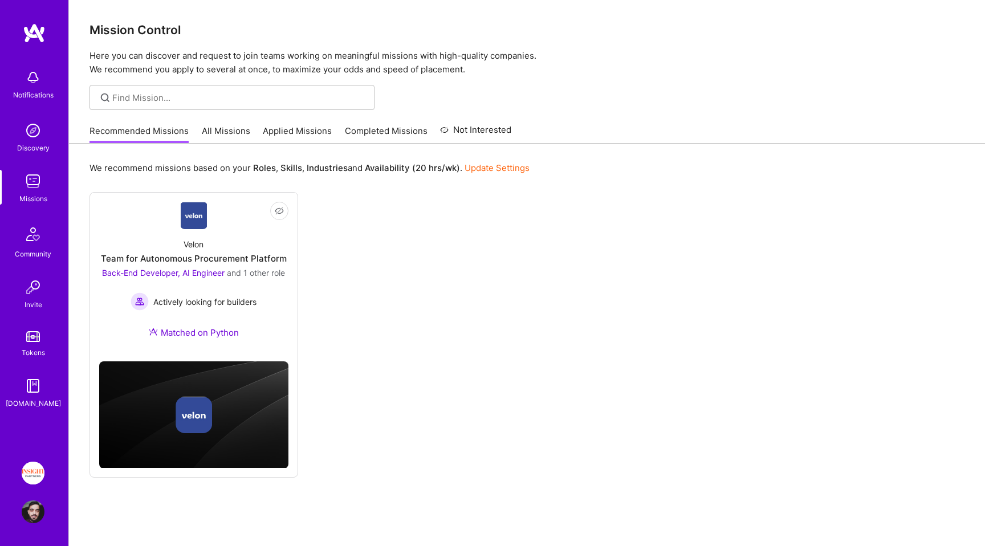 The image size is (985, 546). Describe the element at coordinates (33, 254) in the screenshot. I see `div: Community` at that location.